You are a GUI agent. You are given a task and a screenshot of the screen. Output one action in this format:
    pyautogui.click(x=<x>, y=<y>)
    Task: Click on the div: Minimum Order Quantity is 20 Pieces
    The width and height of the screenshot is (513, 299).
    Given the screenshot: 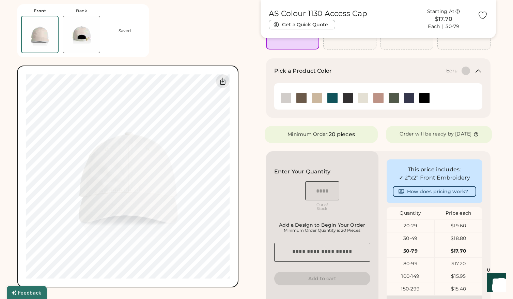 What is the action you would take?
    pyautogui.click(x=322, y=230)
    